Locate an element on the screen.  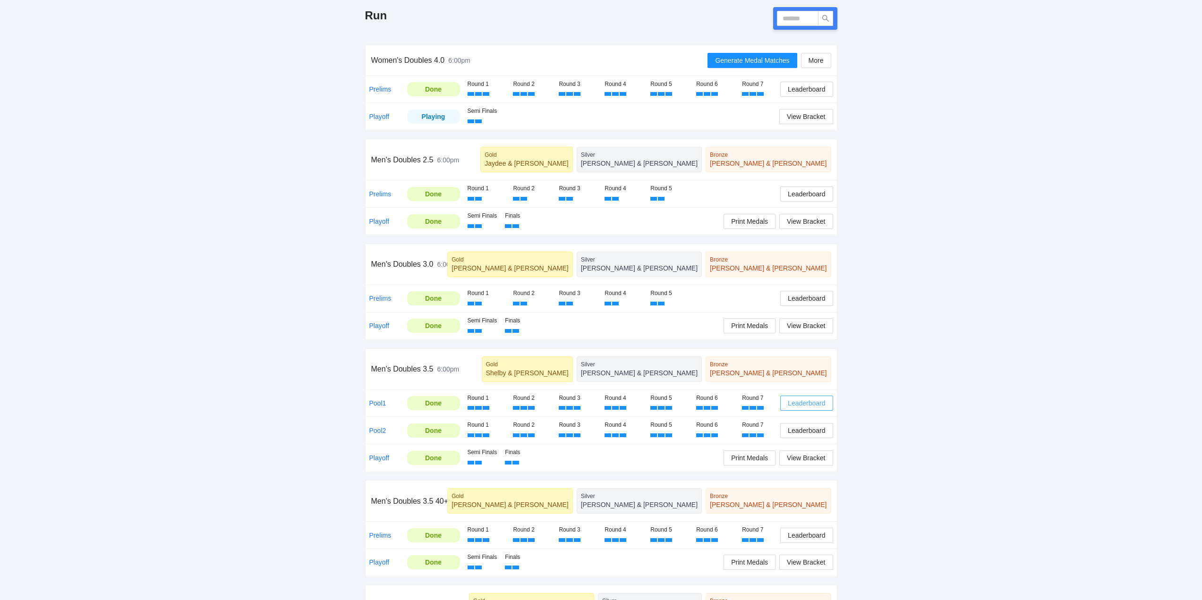
h1: Run is located at coordinates (376, 16).